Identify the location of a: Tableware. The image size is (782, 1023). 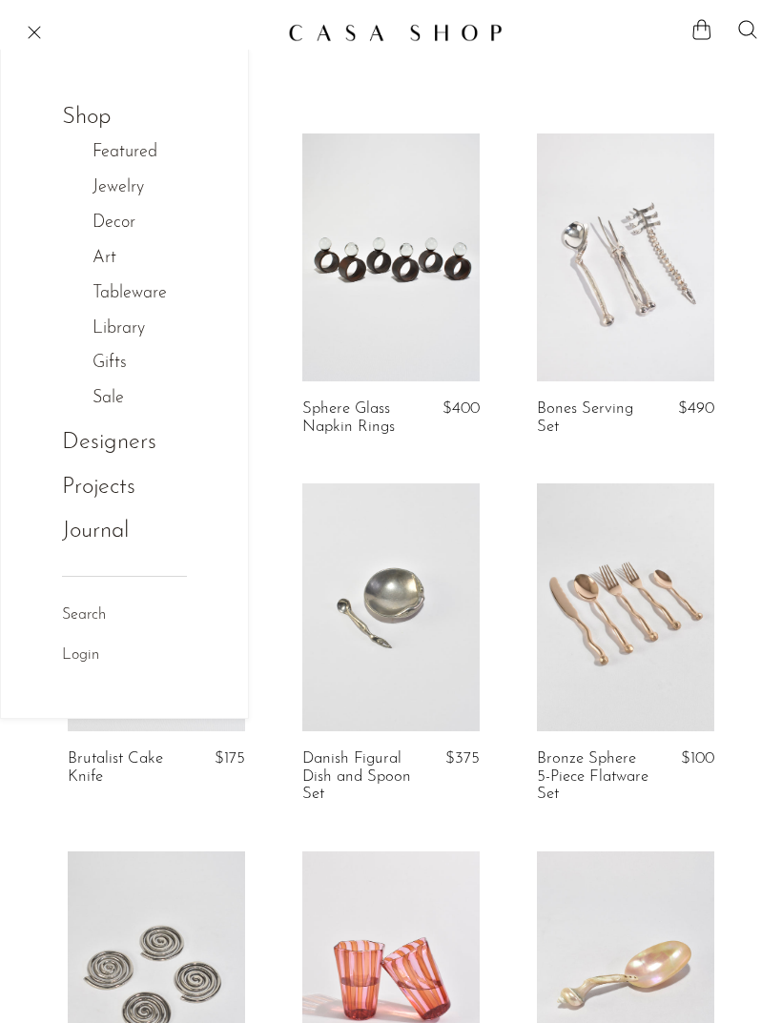
(139, 294).